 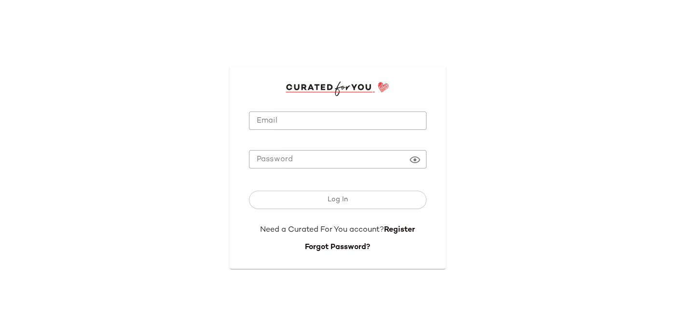 I want to click on a: Register, so click(x=400, y=230).